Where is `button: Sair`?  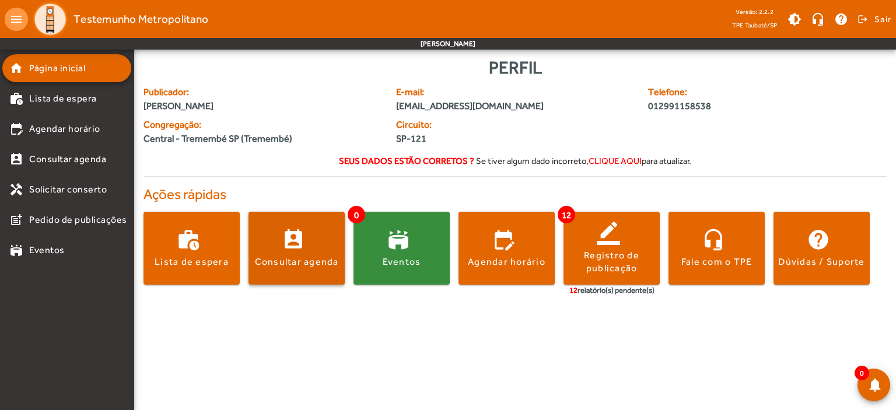 button: Sair is located at coordinates (874, 19).